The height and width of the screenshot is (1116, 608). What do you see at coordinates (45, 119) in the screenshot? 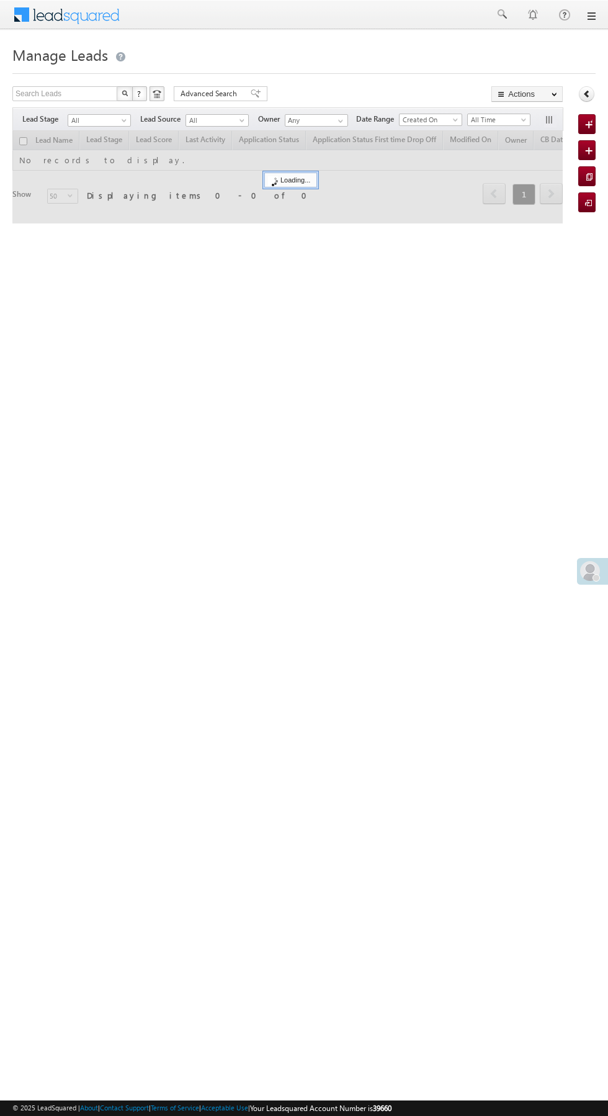
I see `span: Lead Stage` at bounding box center [45, 119].